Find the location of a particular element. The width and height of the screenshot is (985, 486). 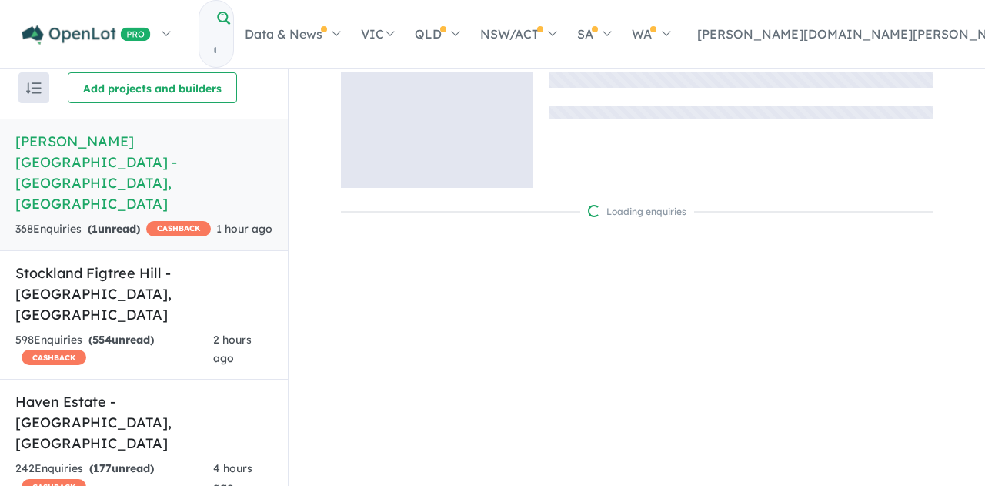

span: 2 hours ago is located at coordinates (232, 349).